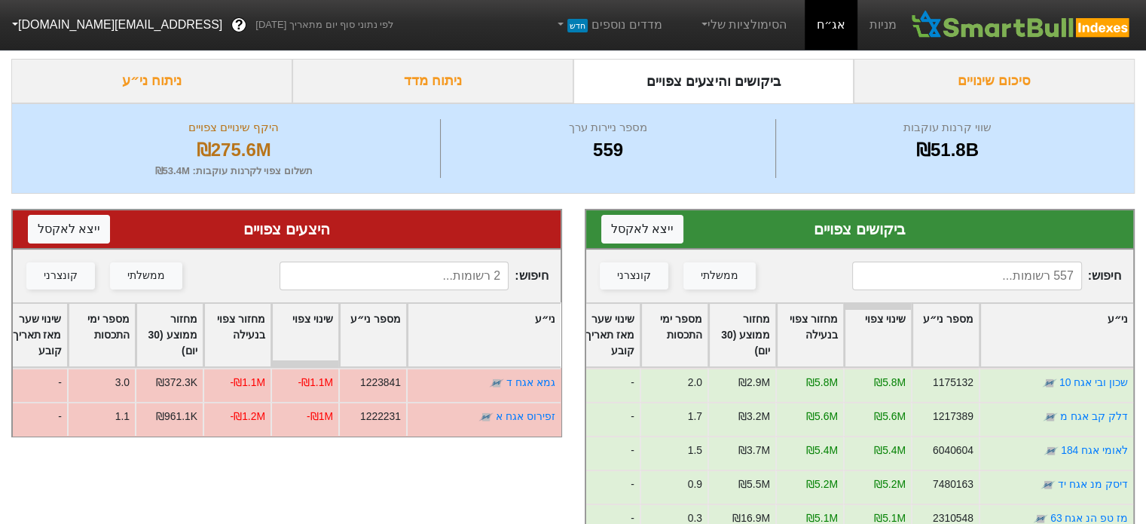 This screenshot has width=1146, height=524. I want to click on div: היצעים צפויים, so click(286, 229).